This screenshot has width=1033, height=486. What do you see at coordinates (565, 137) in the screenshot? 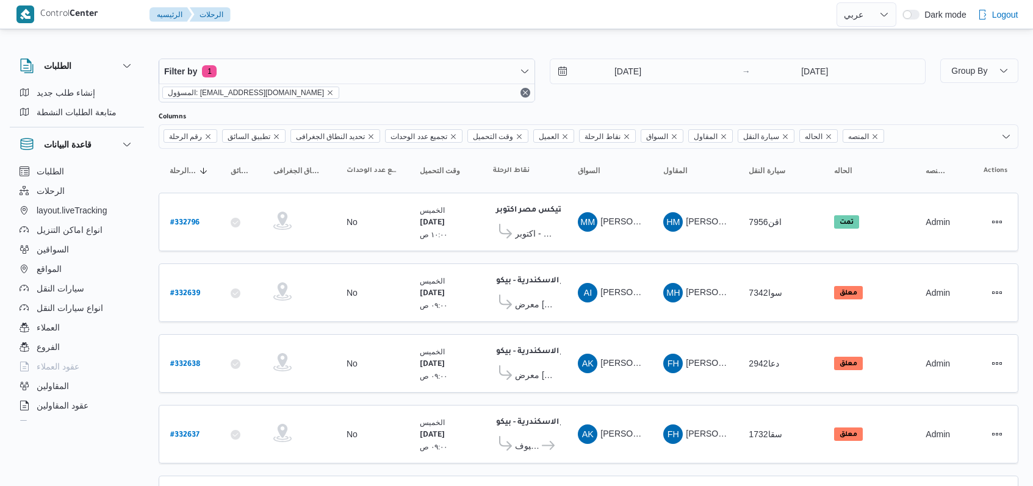
I see `button: Remove العميل from selection in this group` at bounding box center [565, 137].